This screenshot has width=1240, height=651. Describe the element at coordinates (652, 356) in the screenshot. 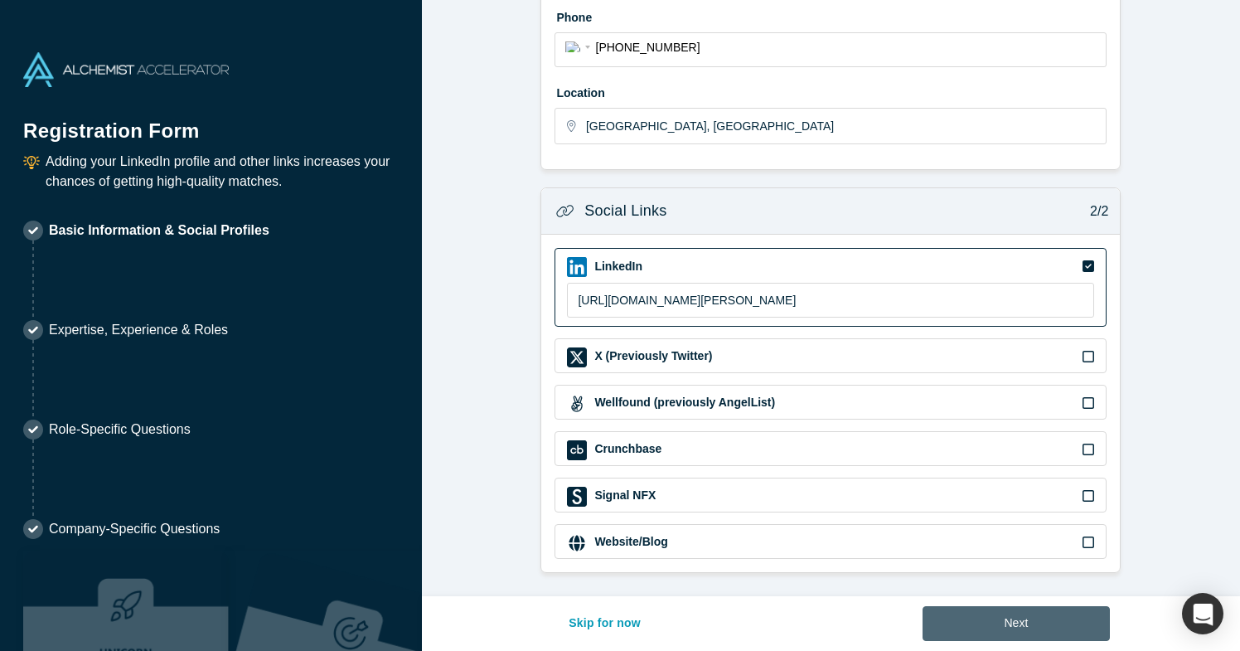

I see `label: X (Previously Twitter)` at that location.